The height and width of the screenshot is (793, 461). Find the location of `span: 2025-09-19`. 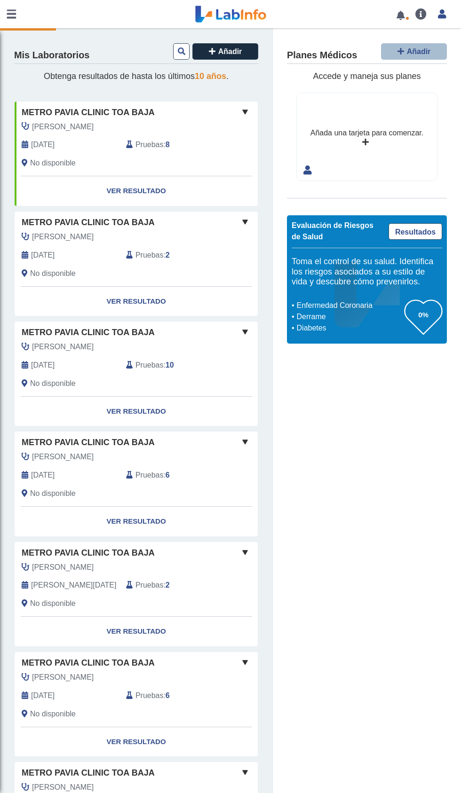

span: 2025-09-19 is located at coordinates (43, 145).